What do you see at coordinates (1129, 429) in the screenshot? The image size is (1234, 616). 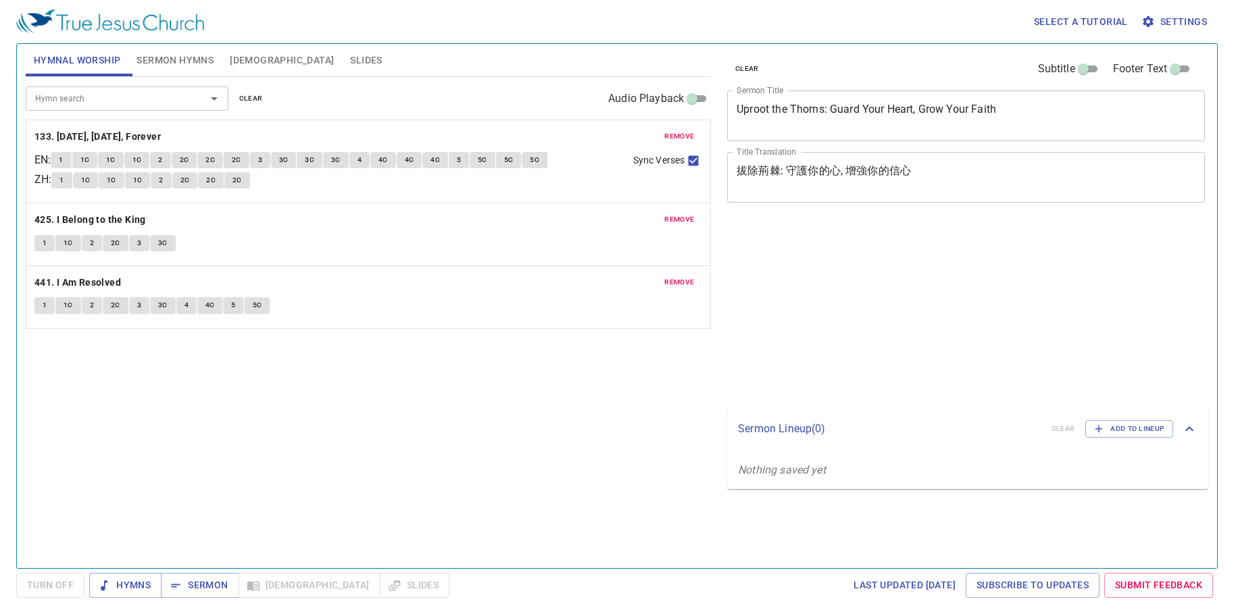 I see `span: Add to Lineup` at bounding box center [1129, 429].